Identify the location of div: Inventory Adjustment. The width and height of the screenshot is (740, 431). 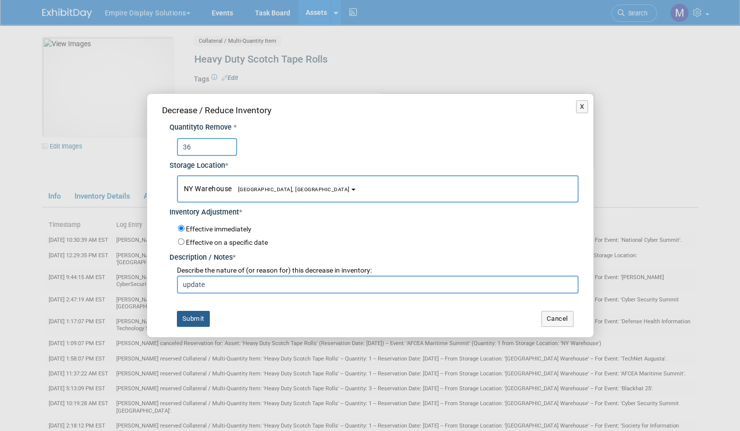
(374, 210).